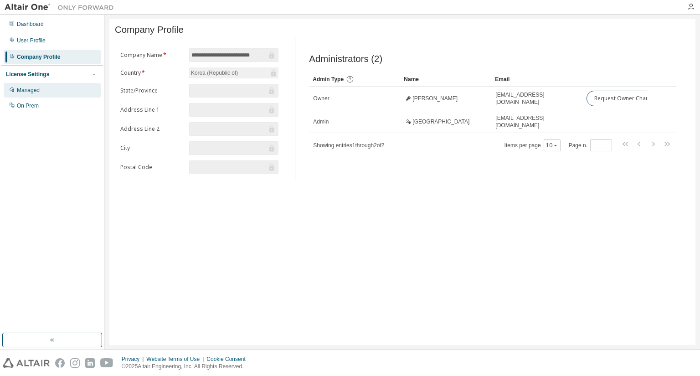 Image resolution: width=700 pixels, height=376 pixels. Describe the element at coordinates (228, 359) in the screenshot. I see `div: Cookie Consent` at that location.